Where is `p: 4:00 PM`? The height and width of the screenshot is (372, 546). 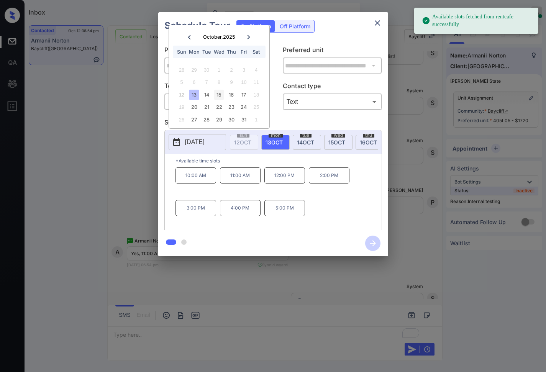 p: 4:00 PM is located at coordinates (240, 208).